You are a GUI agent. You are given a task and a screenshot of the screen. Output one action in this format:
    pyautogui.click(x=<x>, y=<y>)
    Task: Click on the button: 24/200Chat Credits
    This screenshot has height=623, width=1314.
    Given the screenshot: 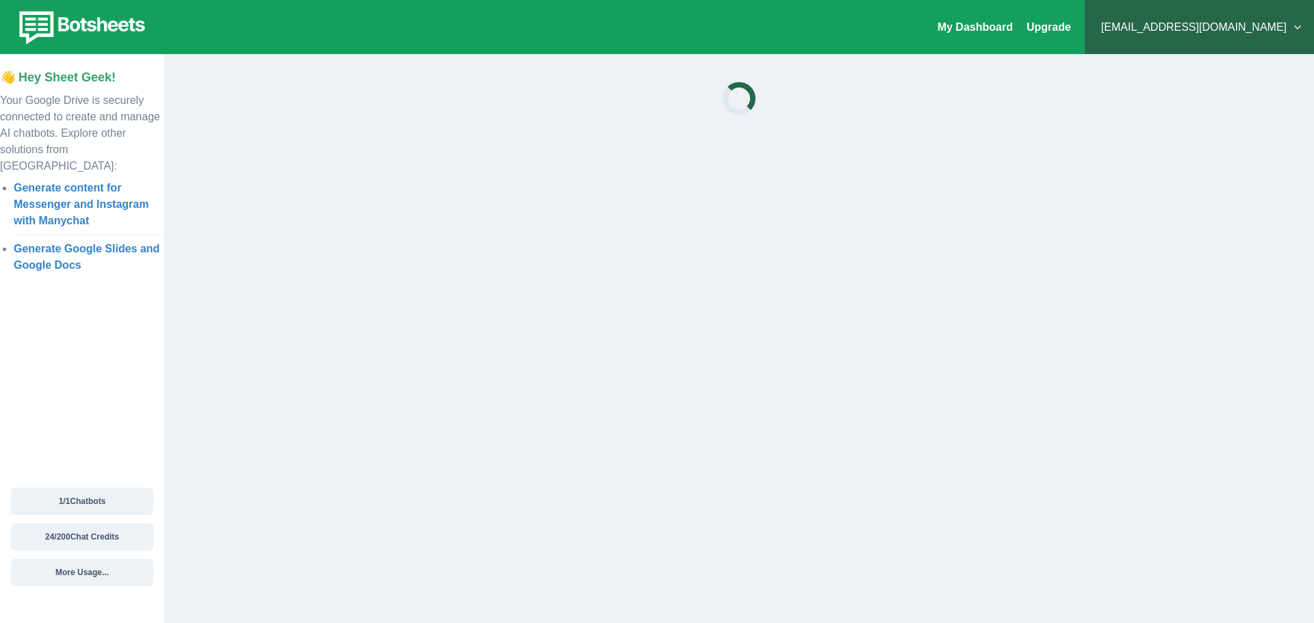 What is the action you would take?
    pyautogui.click(x=82, y=537)
    